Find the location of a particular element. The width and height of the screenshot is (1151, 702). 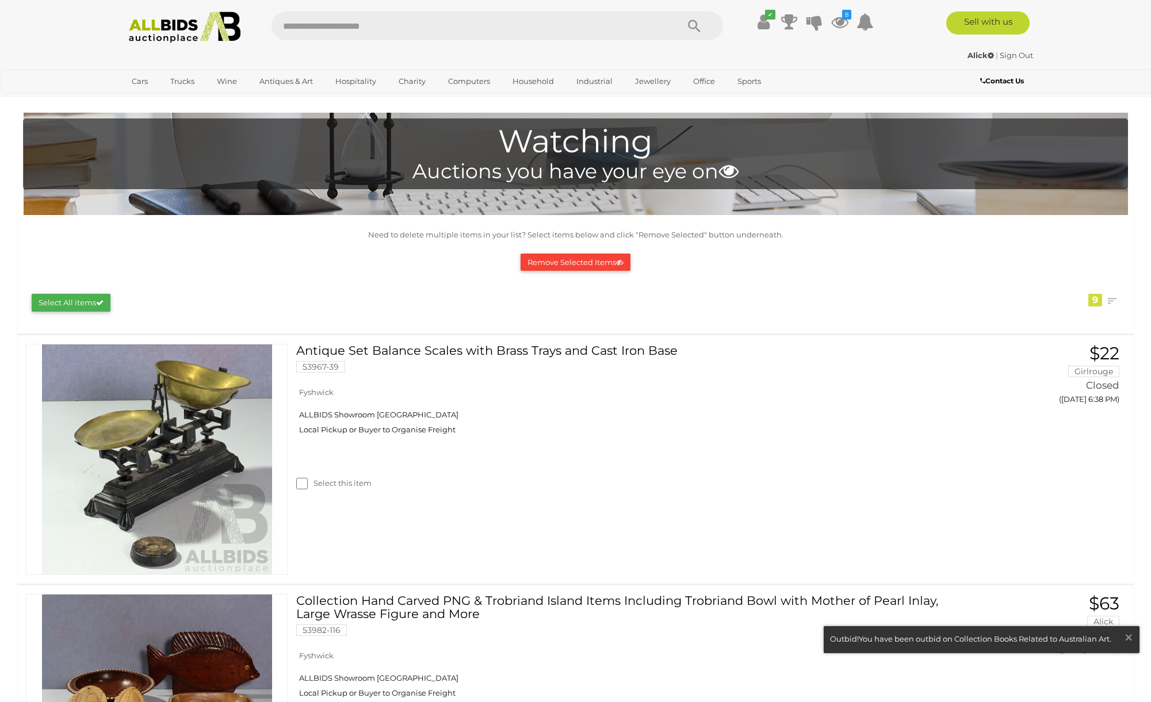

a: Sell with us is located at coordinates (987, 23).